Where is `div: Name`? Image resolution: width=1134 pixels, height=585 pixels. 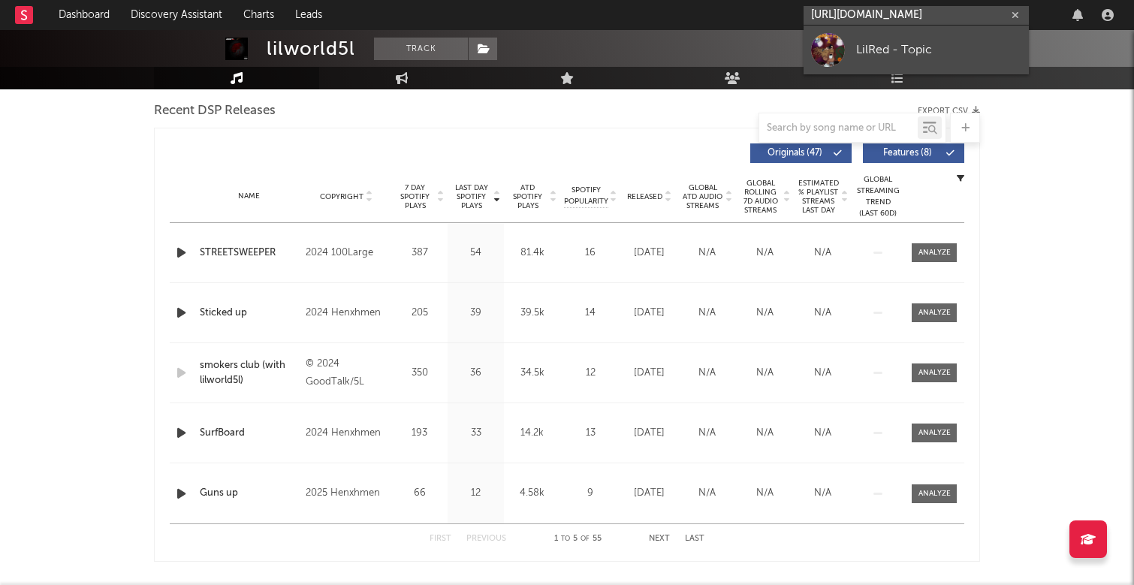
div: Name is located at coordinates (249, 196).